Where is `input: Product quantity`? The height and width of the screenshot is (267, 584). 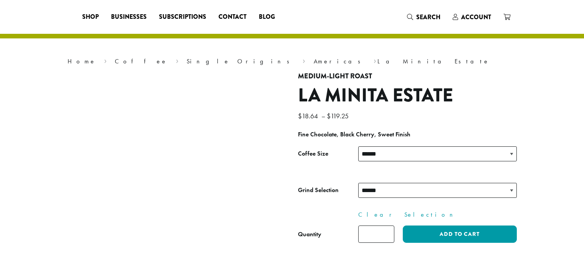
input: Product quantity is located at coordinates (376, 234).